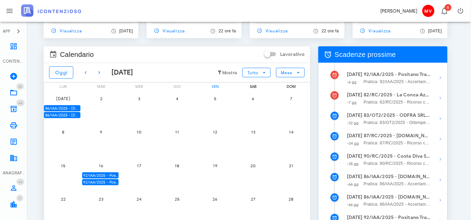 This screenshot has width=471, height=220. I want to click on span: Mese, so click(286, 73).